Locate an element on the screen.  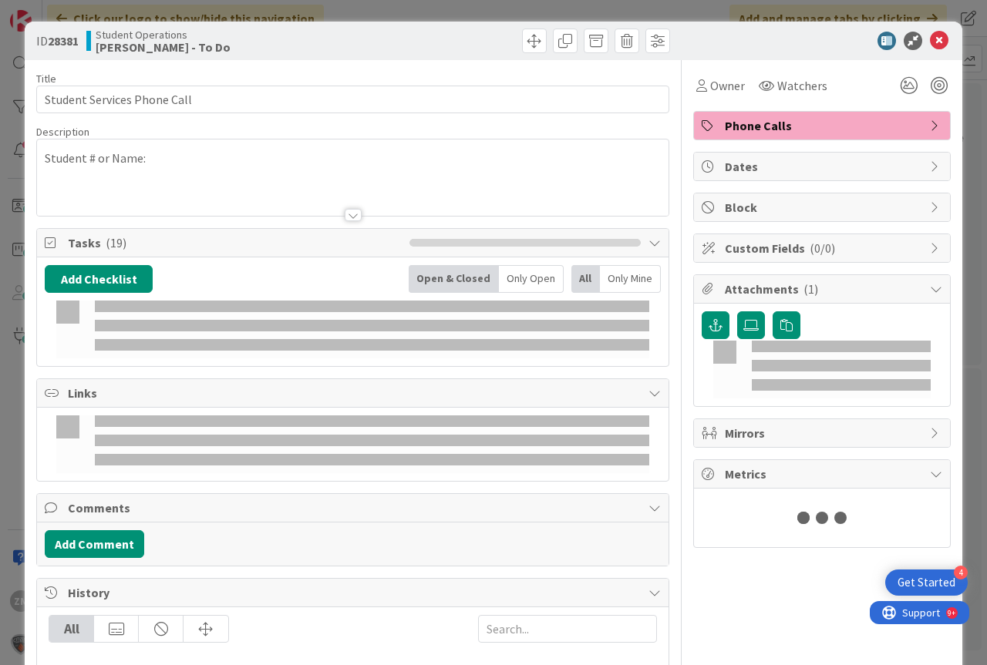
div: Open Get Started checklist, remaining modules: 4 is located at coordinates (926, 583).